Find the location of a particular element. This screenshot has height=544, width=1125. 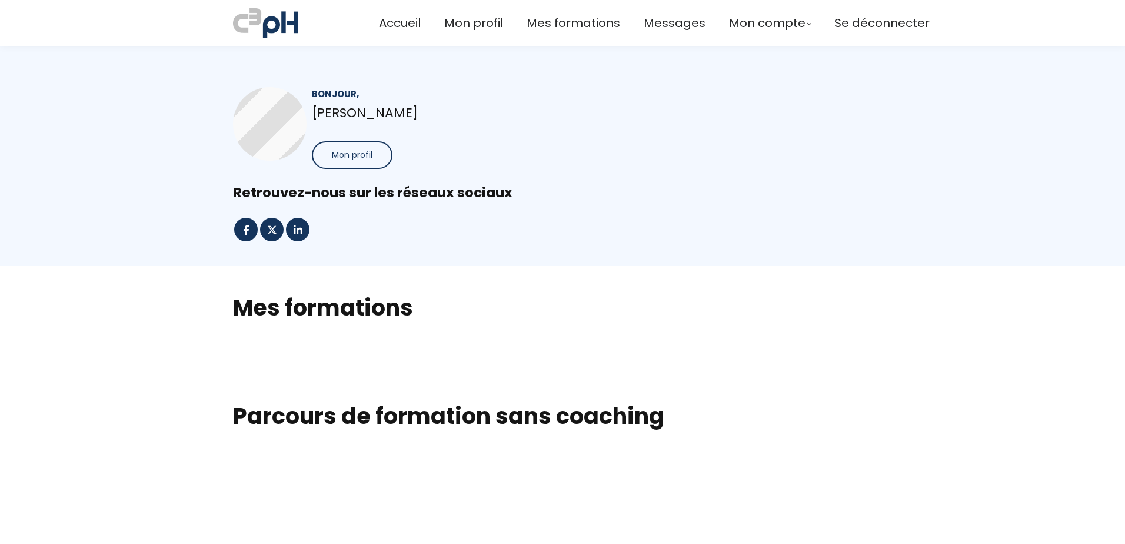

button: Mon profil is located at coordinates (352, 155).